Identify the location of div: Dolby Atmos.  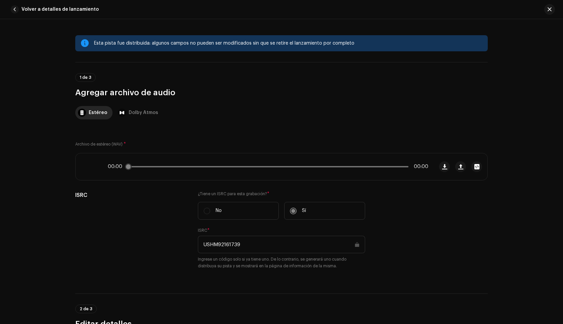
(143, 113).